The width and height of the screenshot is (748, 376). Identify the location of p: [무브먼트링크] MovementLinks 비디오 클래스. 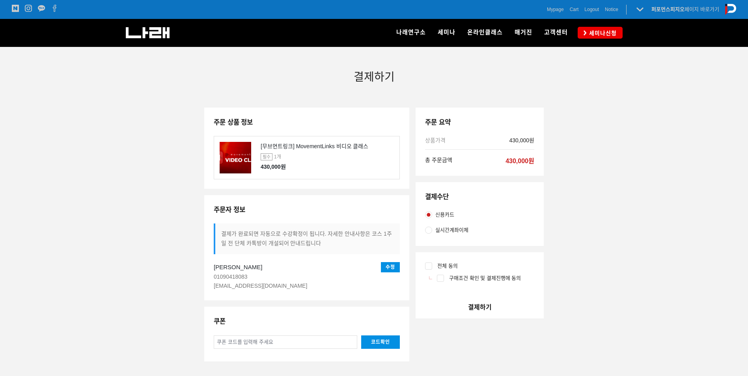
(315, 147).